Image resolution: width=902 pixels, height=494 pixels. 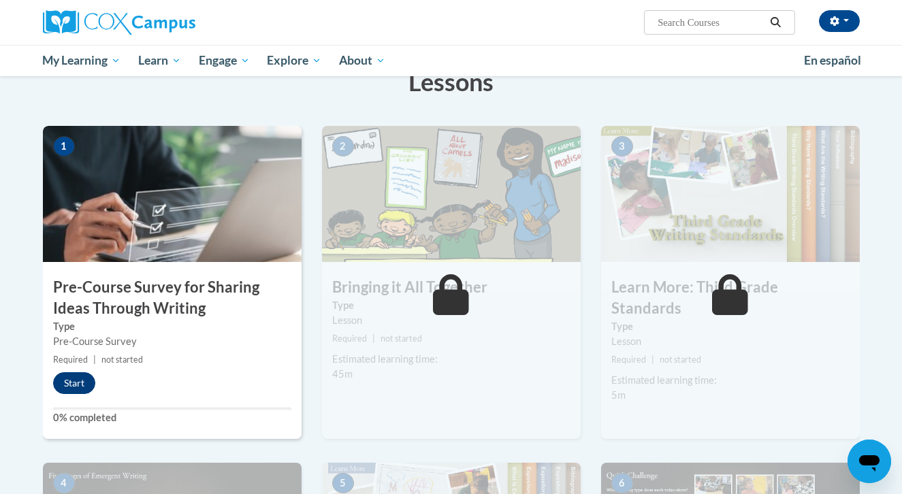 What do you see at coordinates (64, 146) in the screenshot?
I see `span: 1` at bounding box center [64, 146].